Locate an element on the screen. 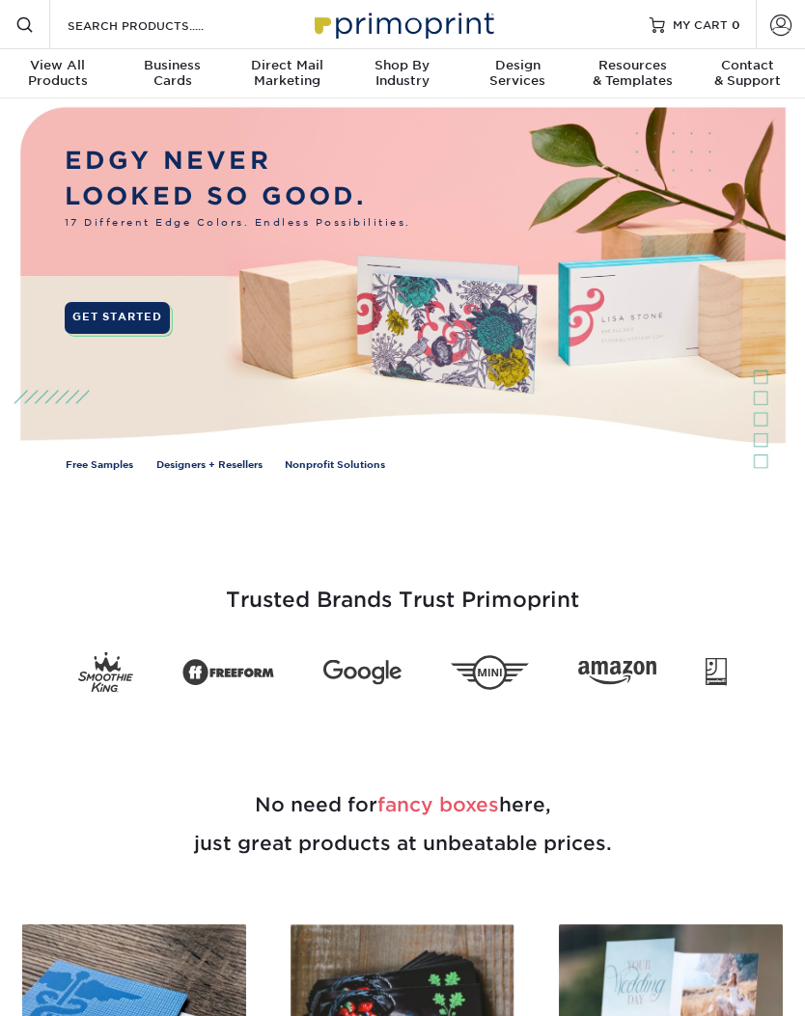 The width and height of the screenshot is (805, 1016). img: Smoothie King is located at coordinates (105, 671).